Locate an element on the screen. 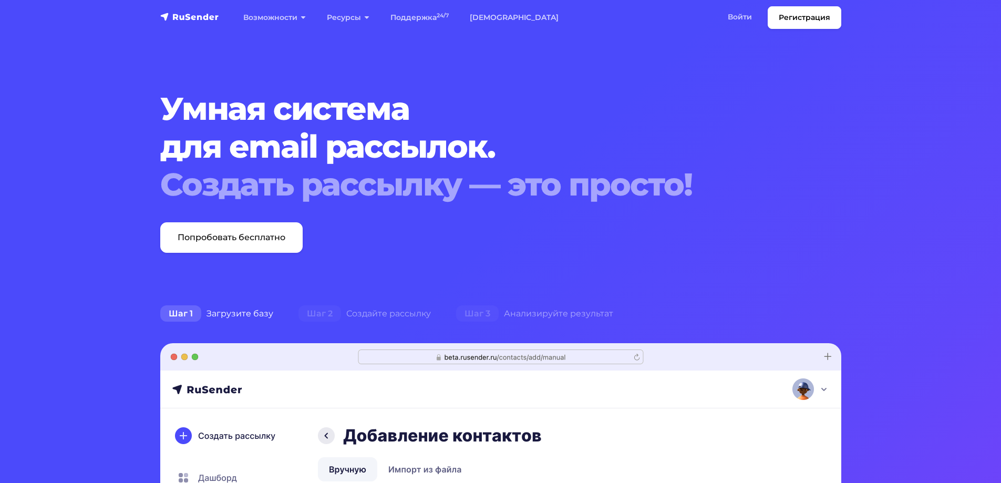  div: Анализируйте результат is located at coordinates (535, 314).